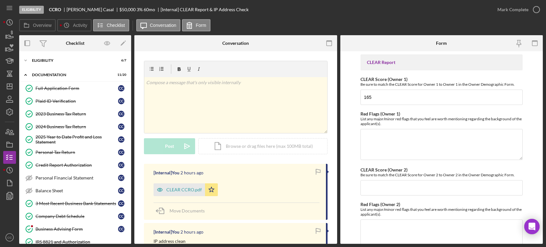 The width and height of the screenshot is (546, 247). Describe the element at coordinates (77, 101) in the screenshot. I see `div: Plaid ID Verification` at that location.